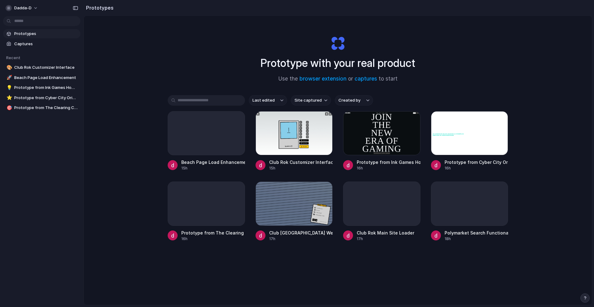  I want to click on a: browser extension, so click(323, 79).